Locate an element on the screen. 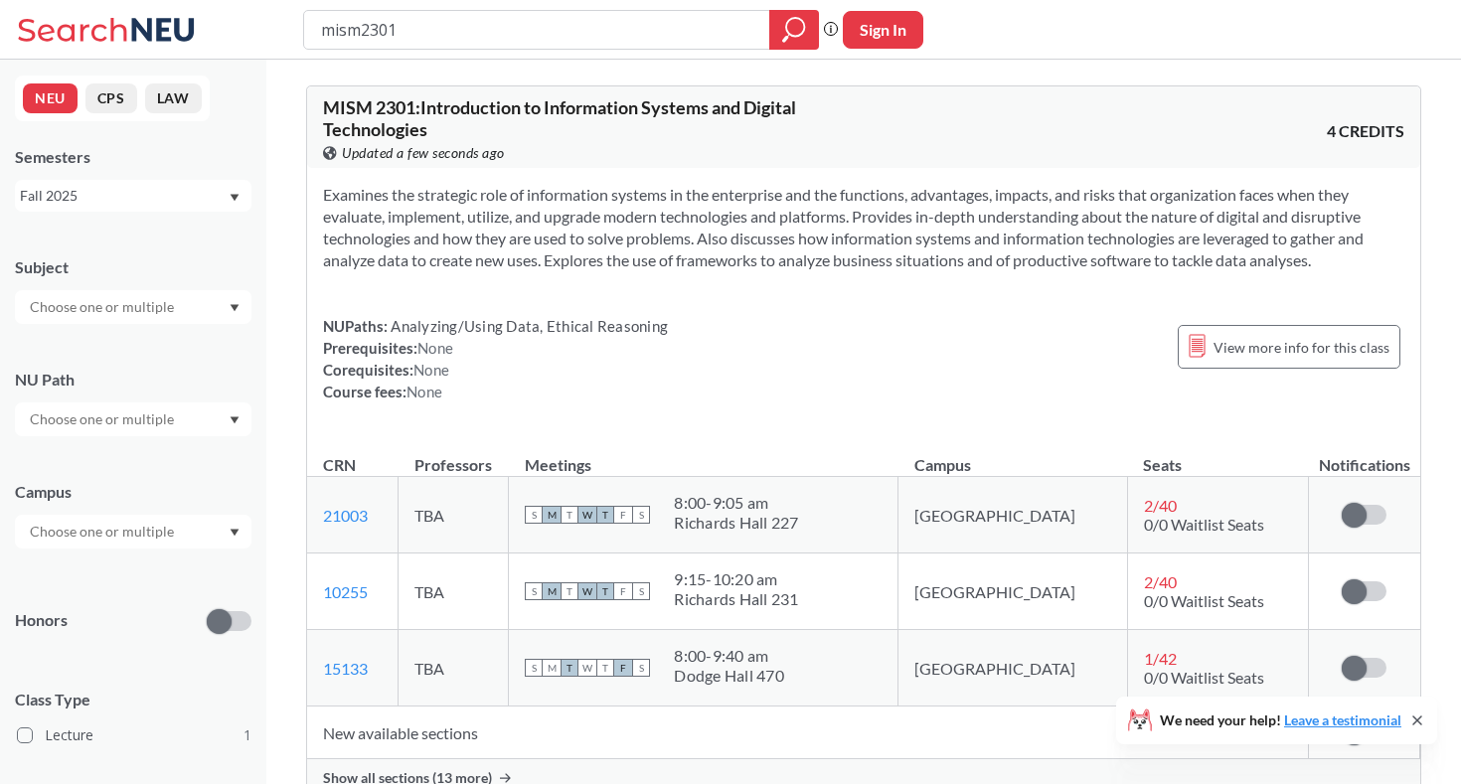  a: 15133 is located at coordinates (345, 668).